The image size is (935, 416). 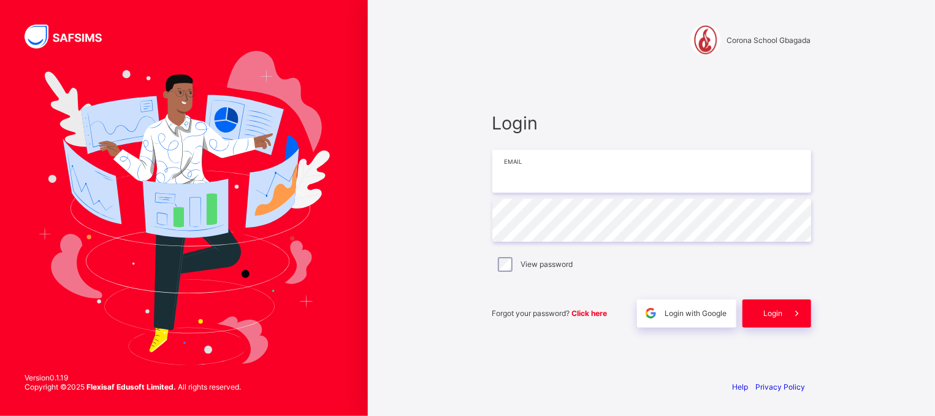 What do you see at coordinates (651, 313) in the screenshot?
I see `img: google.396cfc9801f0270233282035f929180a.svg` at bounding box center [651, 313].